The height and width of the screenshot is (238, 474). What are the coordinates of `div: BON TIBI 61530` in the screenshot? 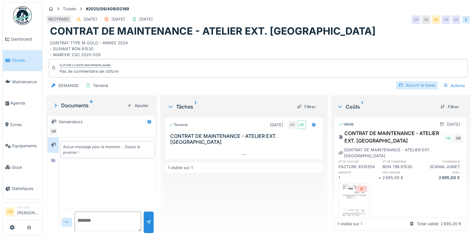 It's located at (402, 167).